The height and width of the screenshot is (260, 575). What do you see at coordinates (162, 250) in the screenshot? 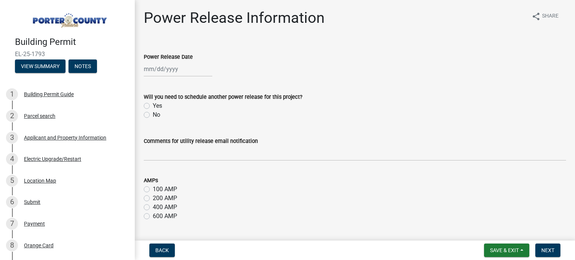
I see `span: Back` at bounding box center [162, 250].